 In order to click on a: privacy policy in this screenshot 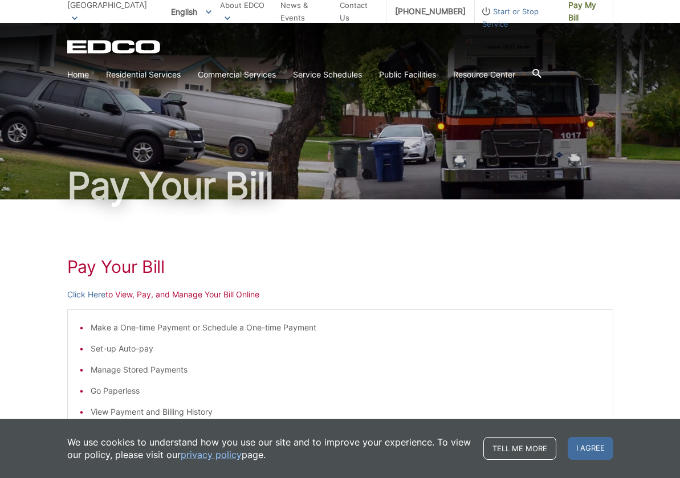, I will do `click(211, 455)`.